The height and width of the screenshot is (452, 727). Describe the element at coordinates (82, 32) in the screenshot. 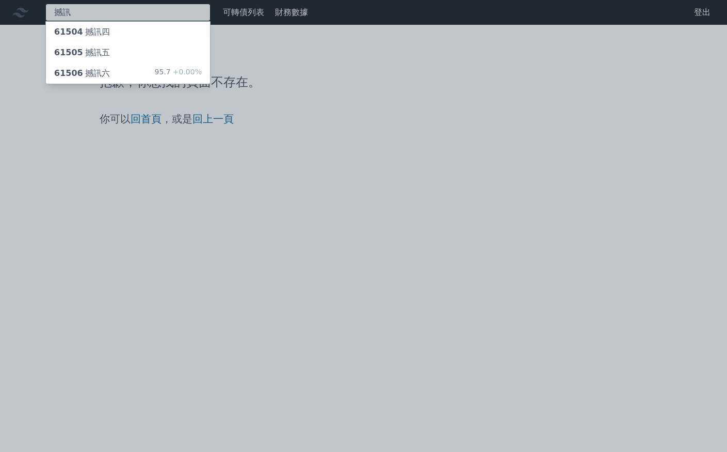

I see `div: 撼訊四` at that location.